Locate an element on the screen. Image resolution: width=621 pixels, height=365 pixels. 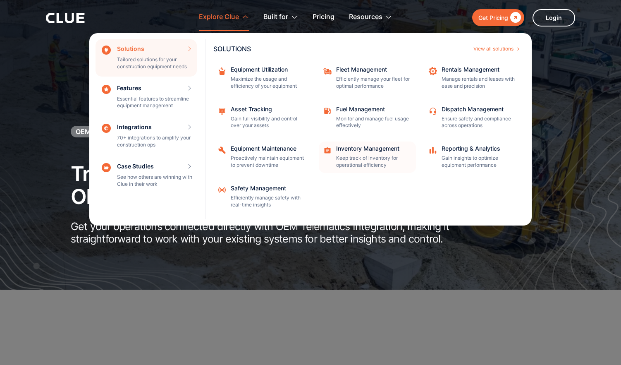
p: Manage rentals and leases with ease and precision is located at coordinates (479, 83).